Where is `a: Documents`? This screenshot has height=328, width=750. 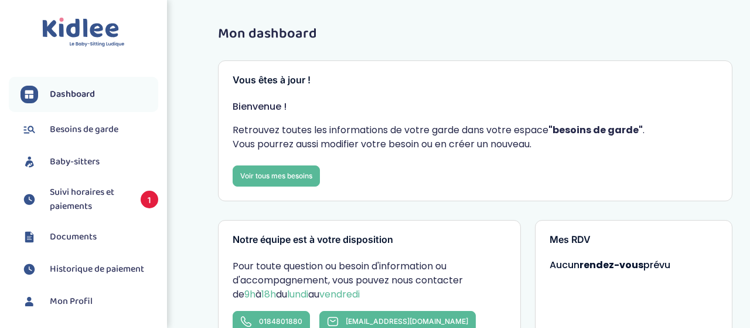
a: Documents is located at coordinates (89, 237).